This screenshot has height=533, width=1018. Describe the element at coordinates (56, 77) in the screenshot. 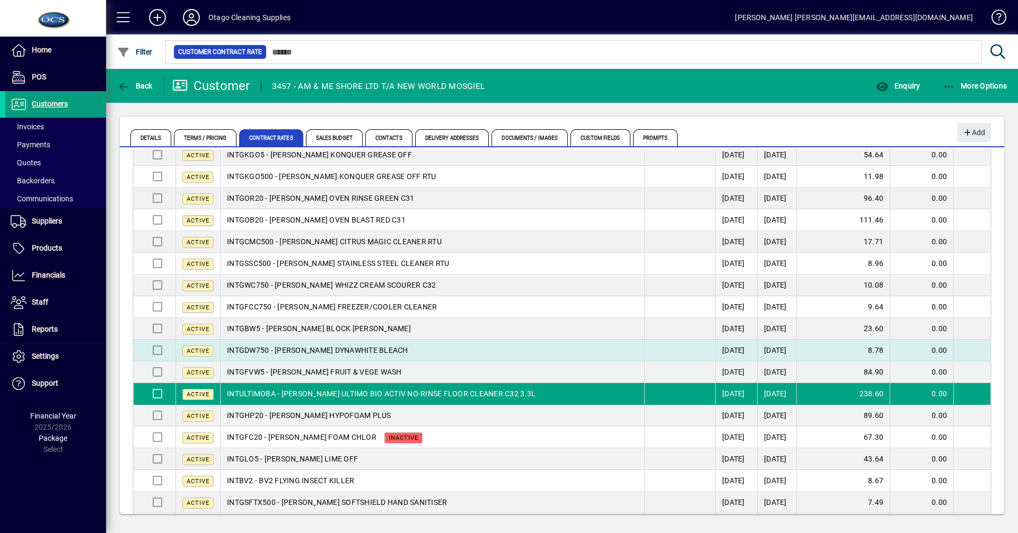

I see `a: POS` at that location.